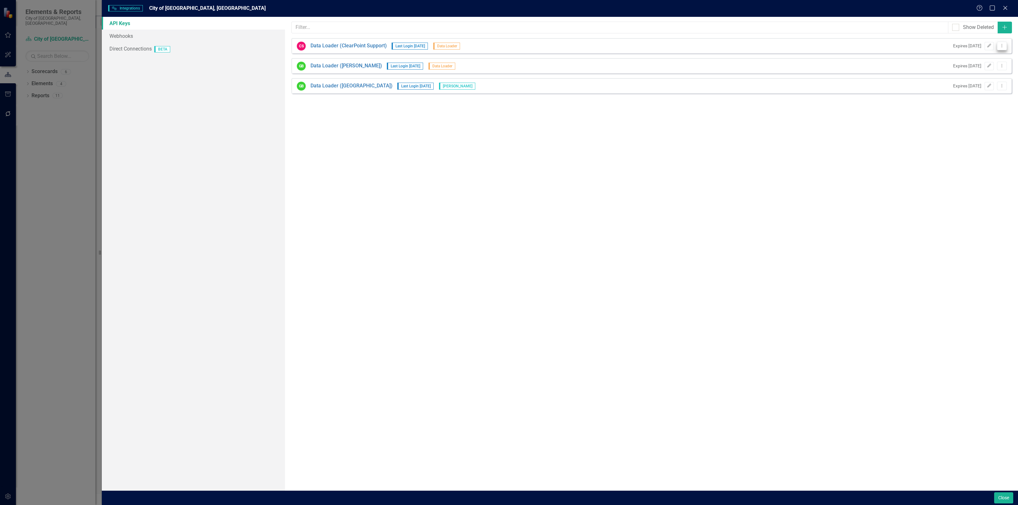  Describe the element at coordinates (125, 8) in the screenshot. I see `span: Integrations` at that location.